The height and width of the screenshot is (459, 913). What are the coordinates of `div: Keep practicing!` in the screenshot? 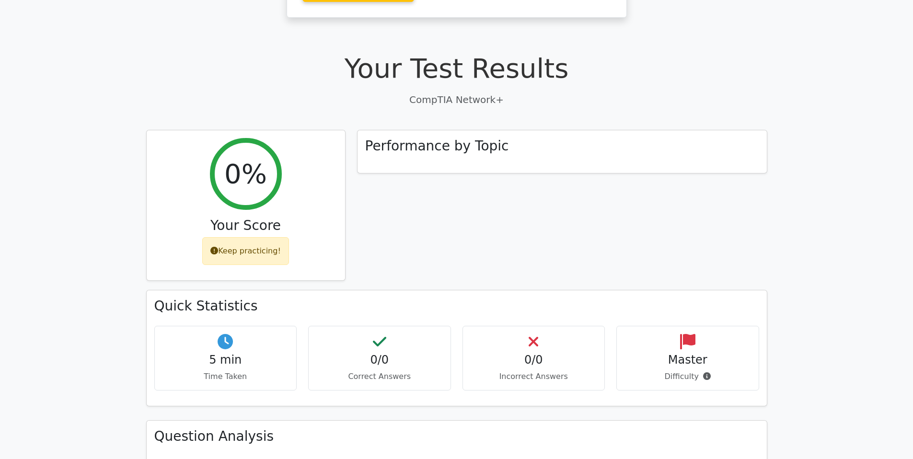 It's located at (245, 251).